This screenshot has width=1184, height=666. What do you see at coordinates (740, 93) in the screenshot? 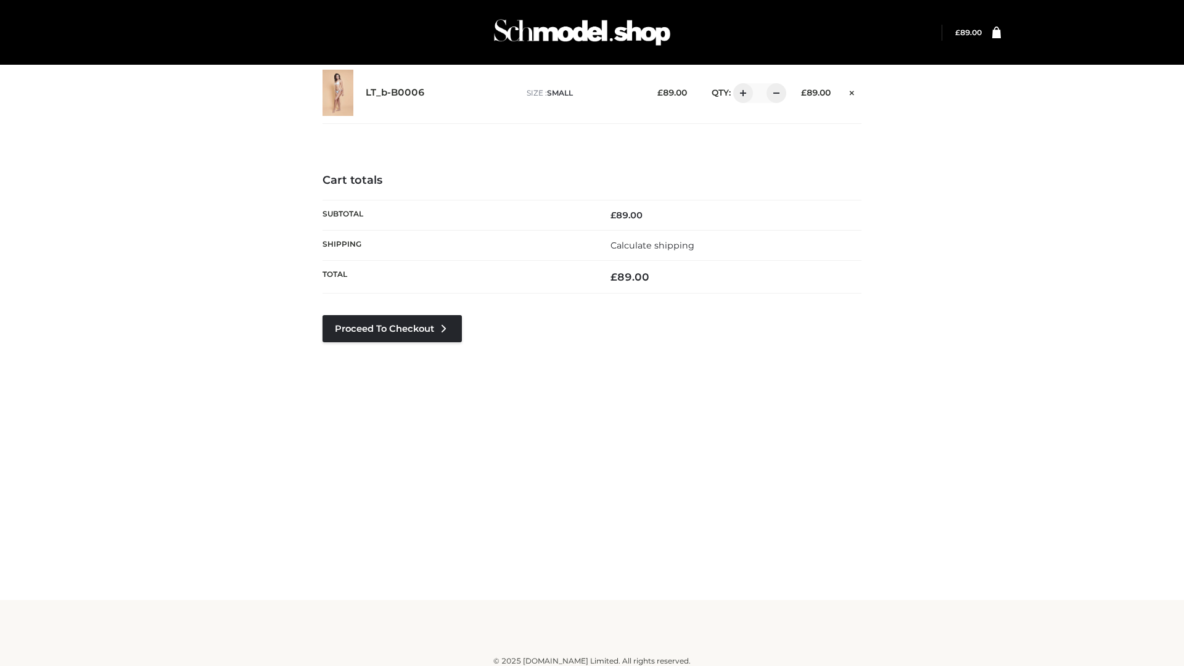
I see `div: QTY:` at bounding box center [740, 93].